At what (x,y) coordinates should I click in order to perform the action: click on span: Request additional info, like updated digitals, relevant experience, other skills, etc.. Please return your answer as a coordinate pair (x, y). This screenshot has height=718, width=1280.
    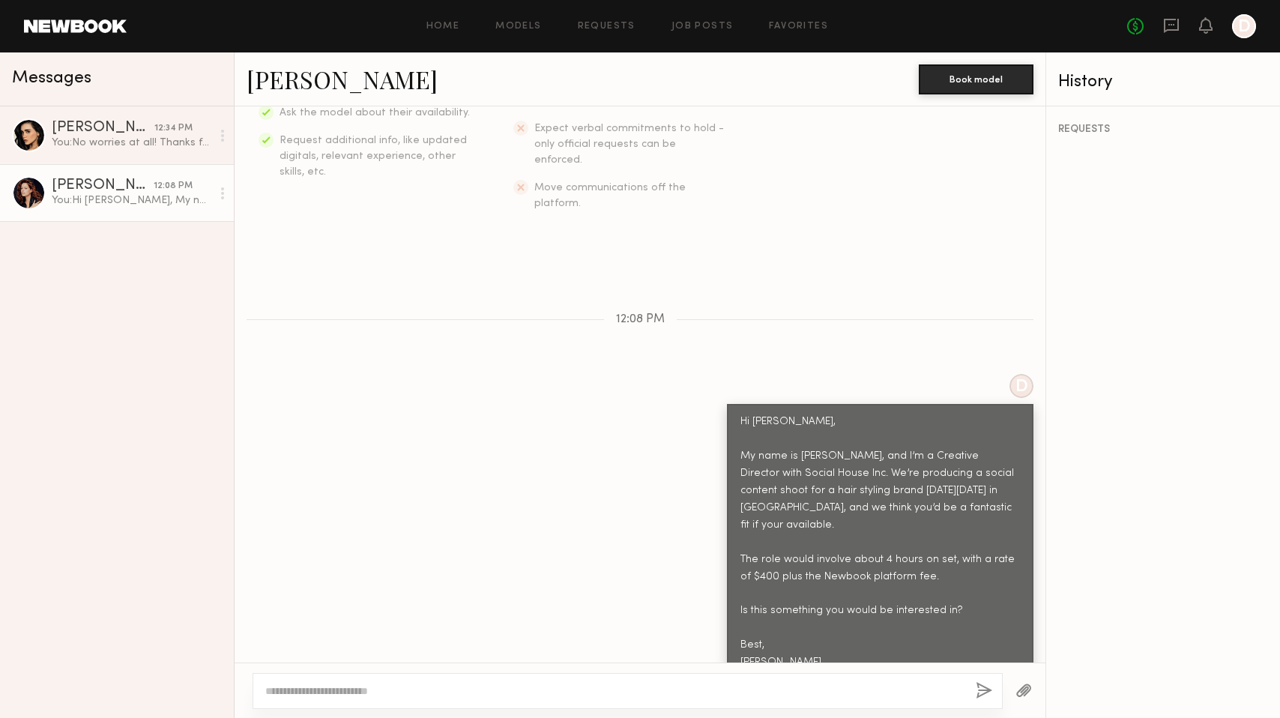
    Looking at the image, I should click on (373, 156).